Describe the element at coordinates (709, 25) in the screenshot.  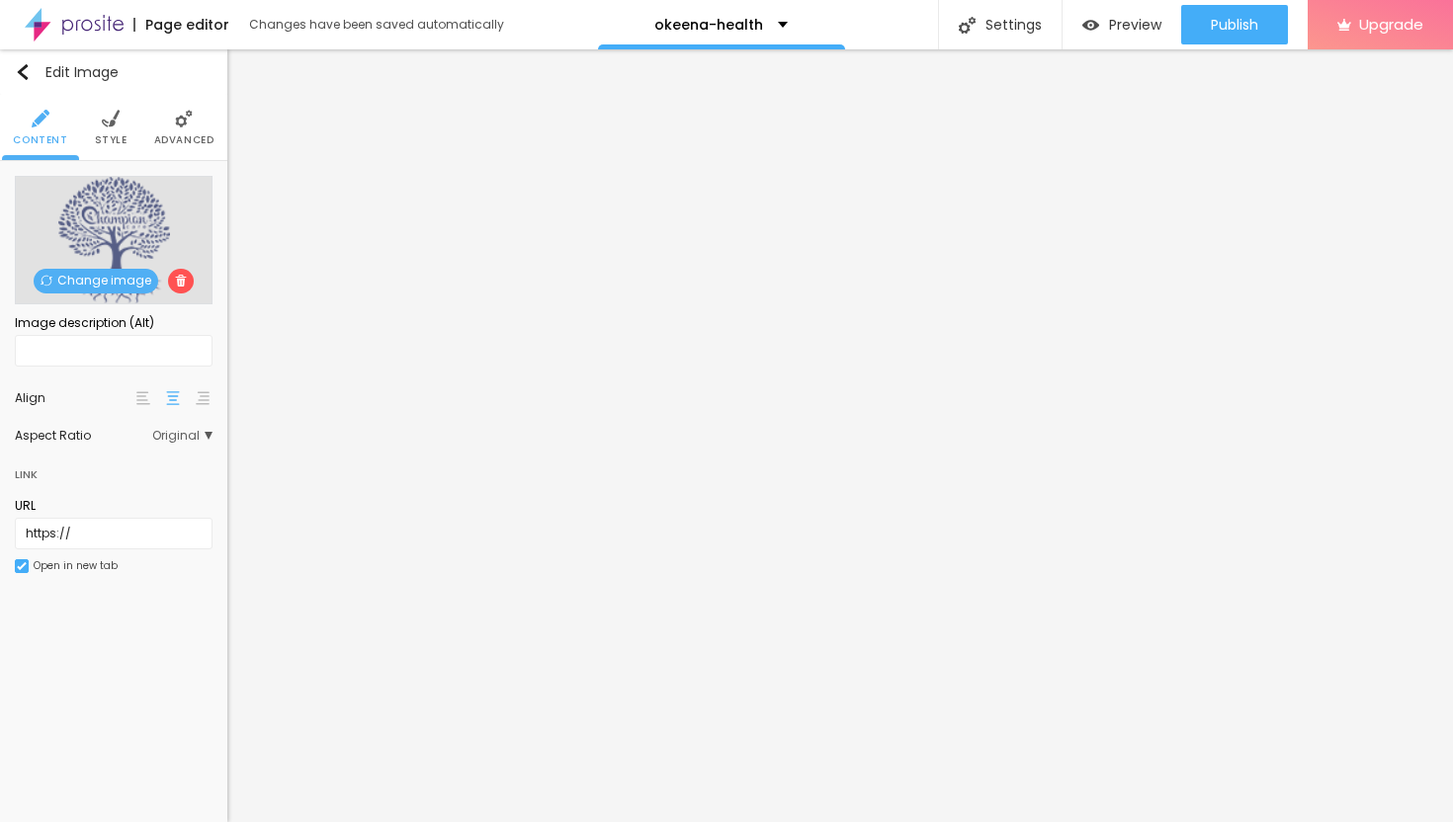
I see `p: okeena-health` at that location.